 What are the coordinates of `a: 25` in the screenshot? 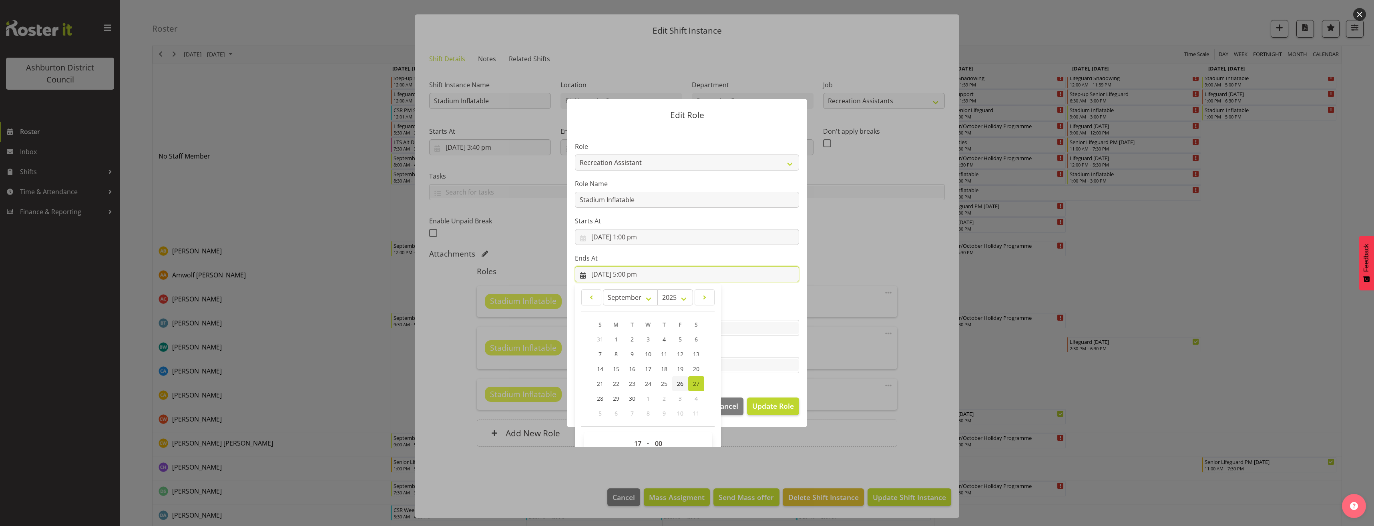 It's located at (664, 384).